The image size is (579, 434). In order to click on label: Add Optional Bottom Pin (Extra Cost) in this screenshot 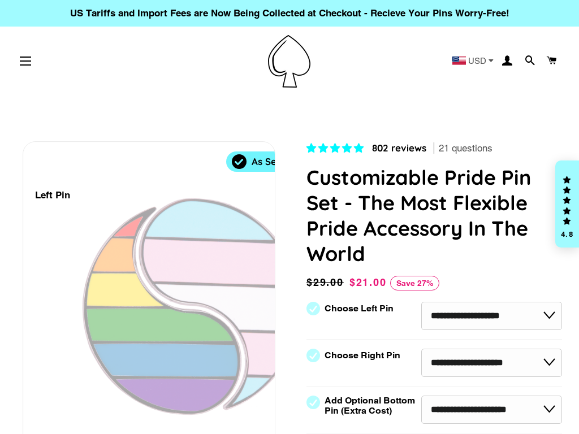, I will do `click(372, 406)`.